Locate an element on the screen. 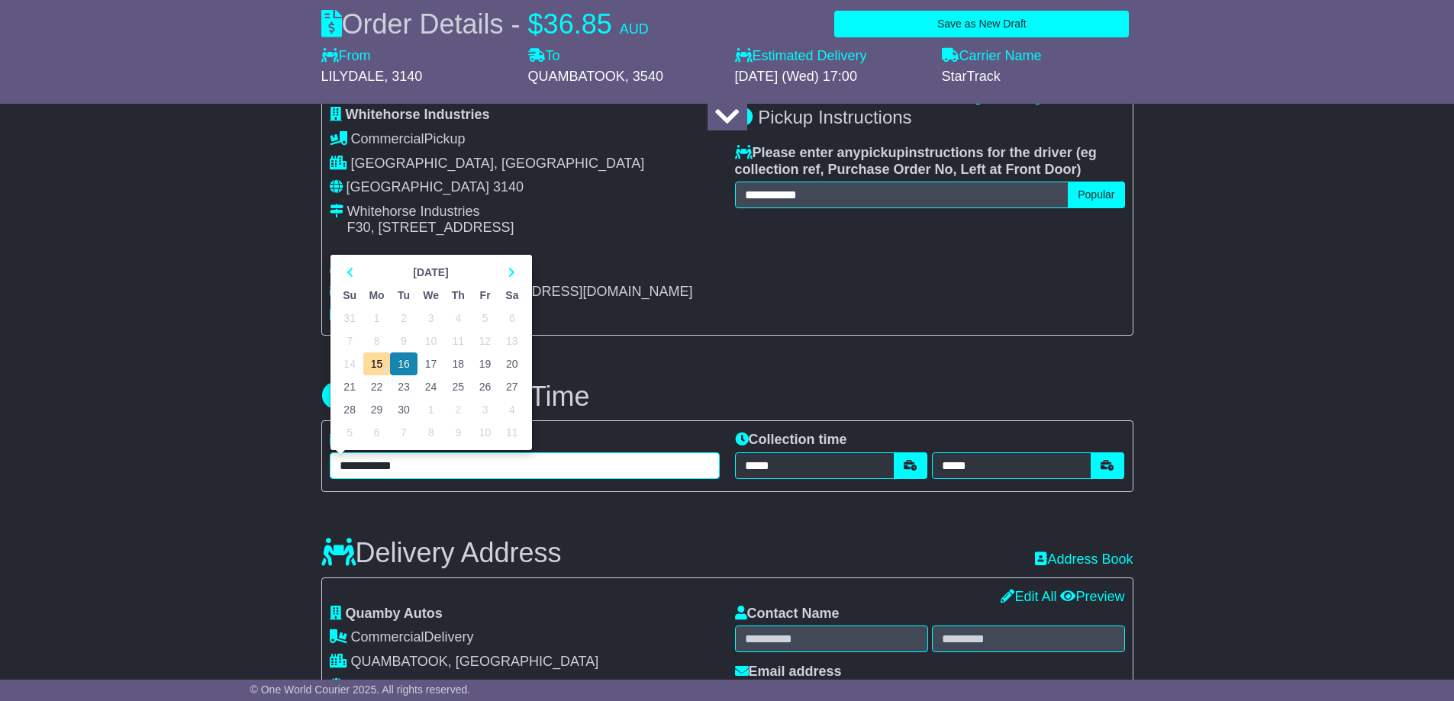 This screenshot has width=1454, height=701. button: Popular is located at coordinates (1096, 195).